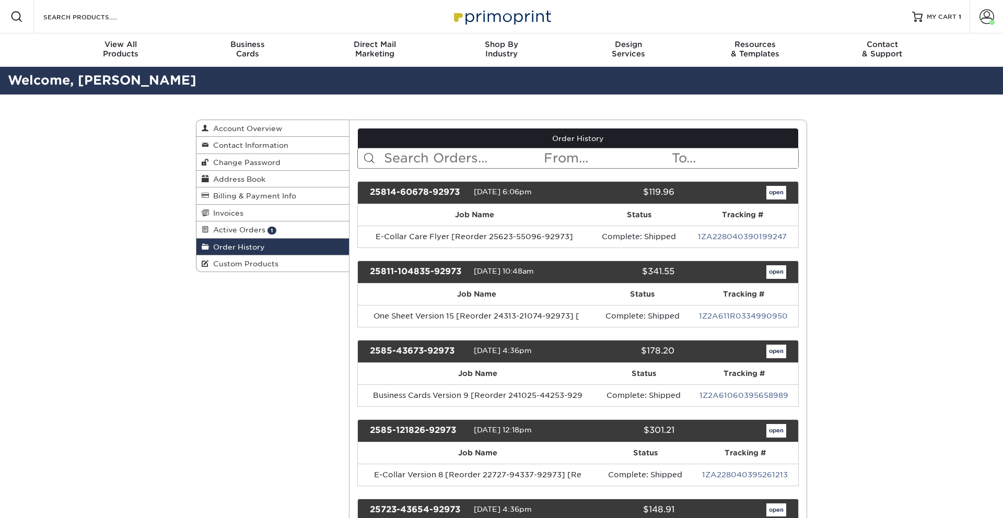 The width and height of the screenshot is (1003, 518). Describe the element at coordinates (418, 352) in the screenshot. I see `div: 2585-43673-92973` at that location.